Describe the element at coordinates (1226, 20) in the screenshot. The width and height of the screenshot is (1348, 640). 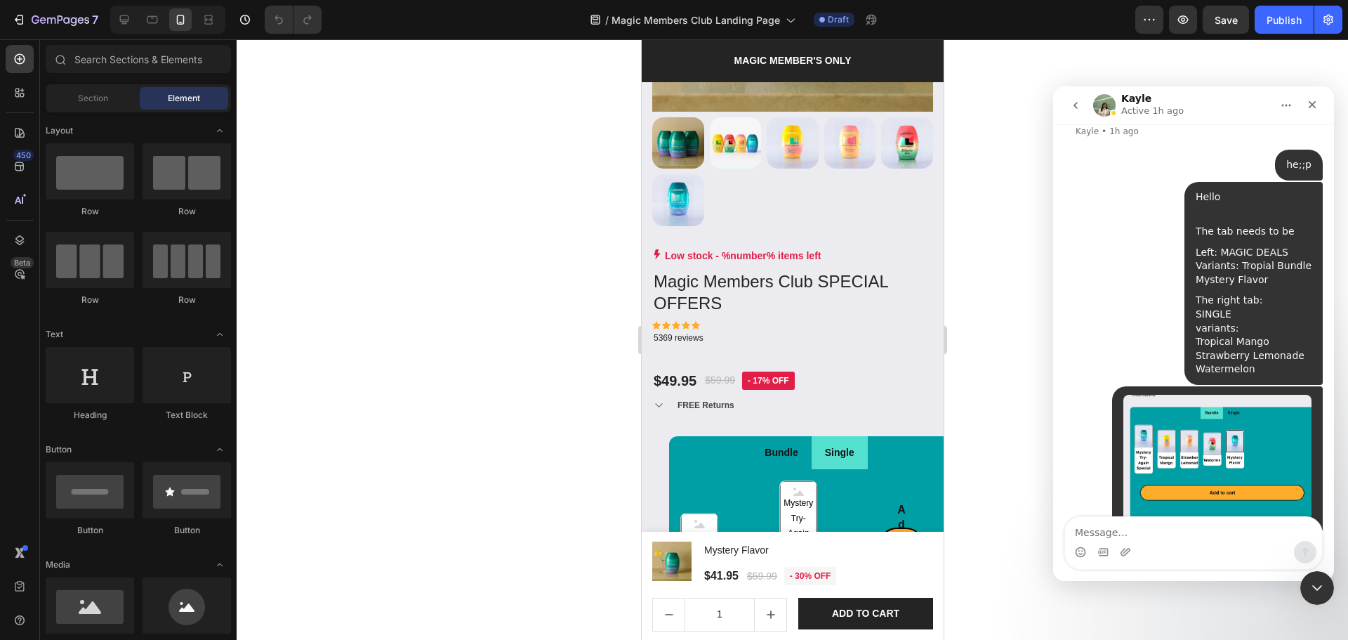
I see `button: Save` at that location.